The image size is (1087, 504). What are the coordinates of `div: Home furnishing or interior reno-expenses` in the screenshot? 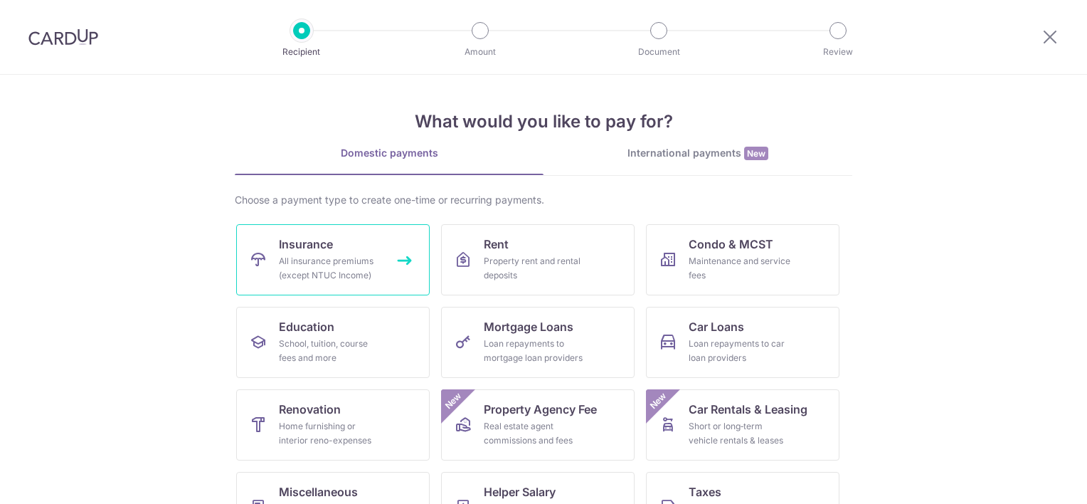 It's located at (330, 433).